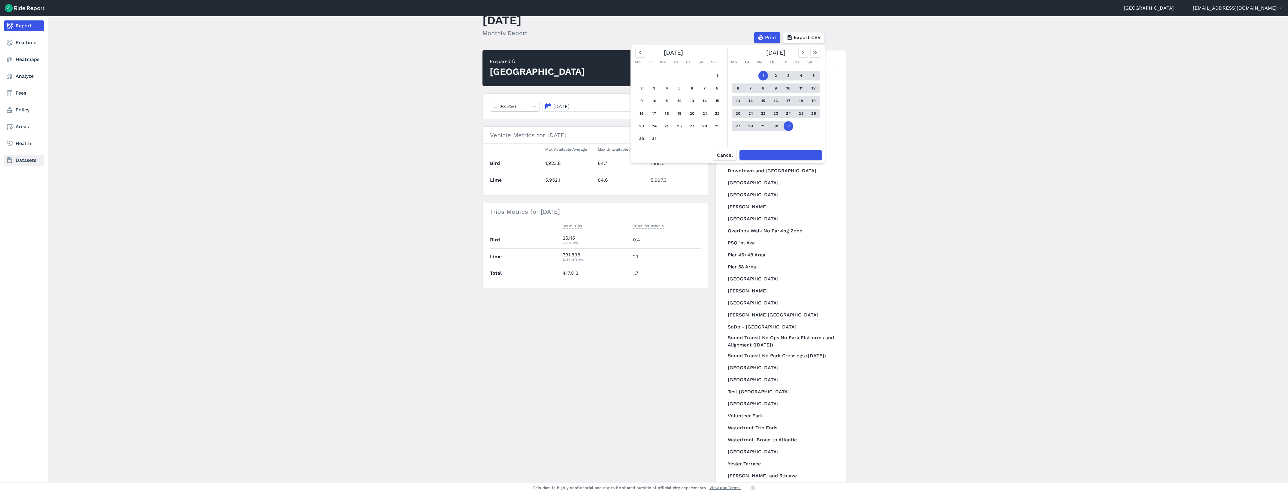 The height and width of the screenshot is (493, 1288). I want to click on button: 29, so click(763, 126).